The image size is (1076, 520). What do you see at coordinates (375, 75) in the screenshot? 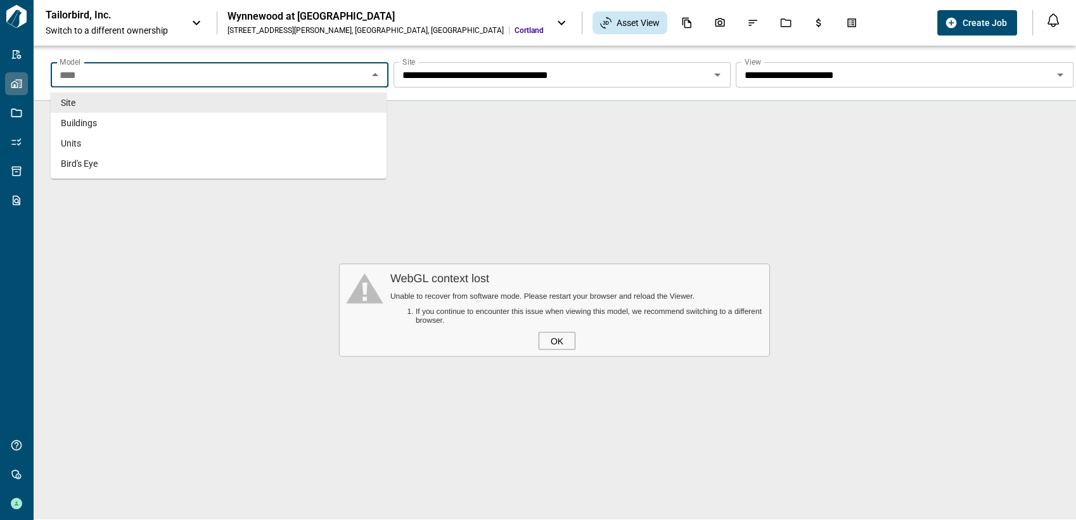
I see `button: Close` at bounding box center [375, 75].